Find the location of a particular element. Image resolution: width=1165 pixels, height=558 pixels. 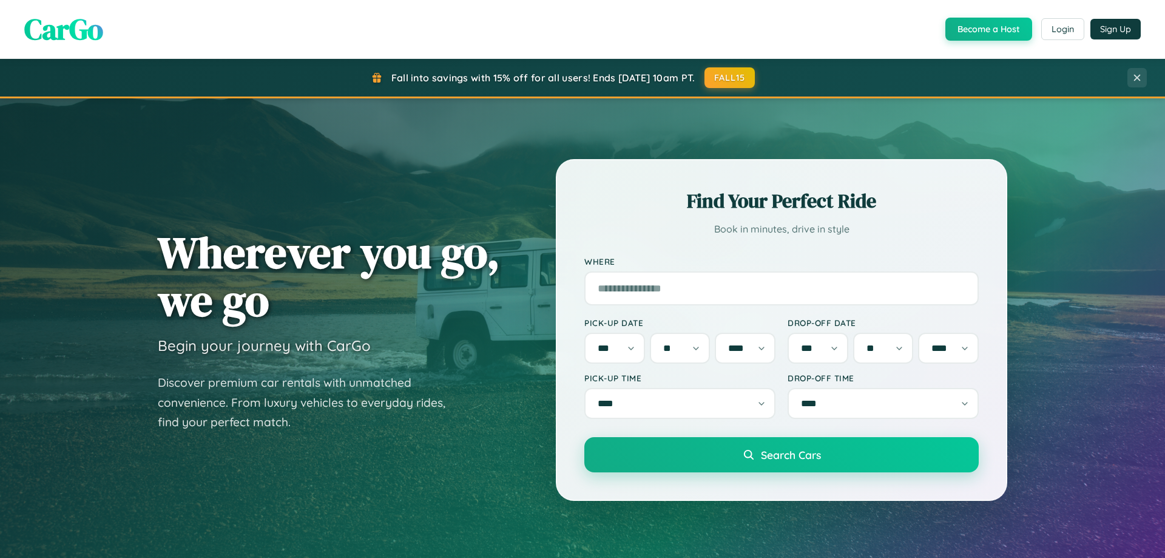

label: Where is located at coordinates (782, 261).